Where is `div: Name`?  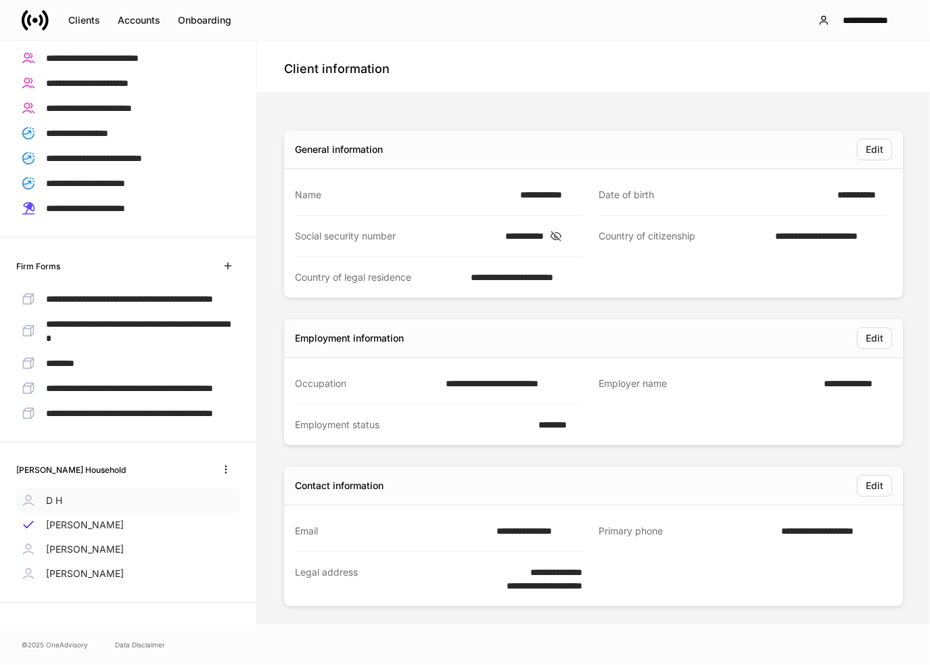 div: Name is located at coordinates (403, 195).